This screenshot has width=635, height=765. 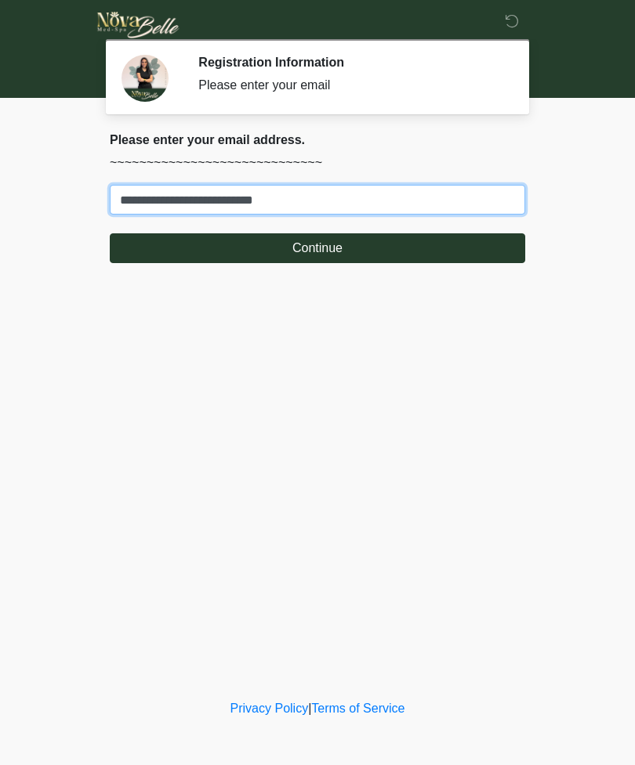 I want to click on h2: Please enter your email address., so click(x=317, y=139).